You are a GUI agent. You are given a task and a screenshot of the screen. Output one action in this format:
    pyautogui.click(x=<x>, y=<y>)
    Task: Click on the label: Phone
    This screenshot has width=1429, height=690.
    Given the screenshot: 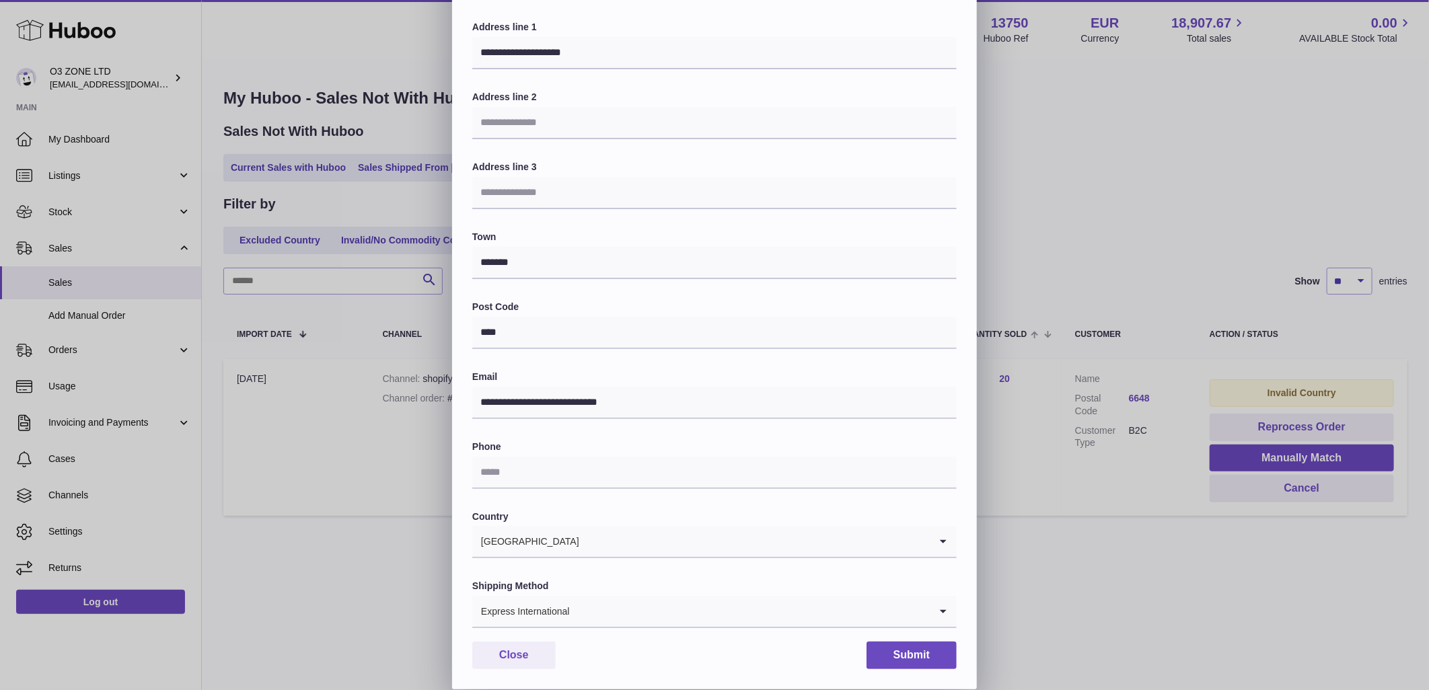 What is the action you would take?
    pyautogui.click(x=715, y=447)
    